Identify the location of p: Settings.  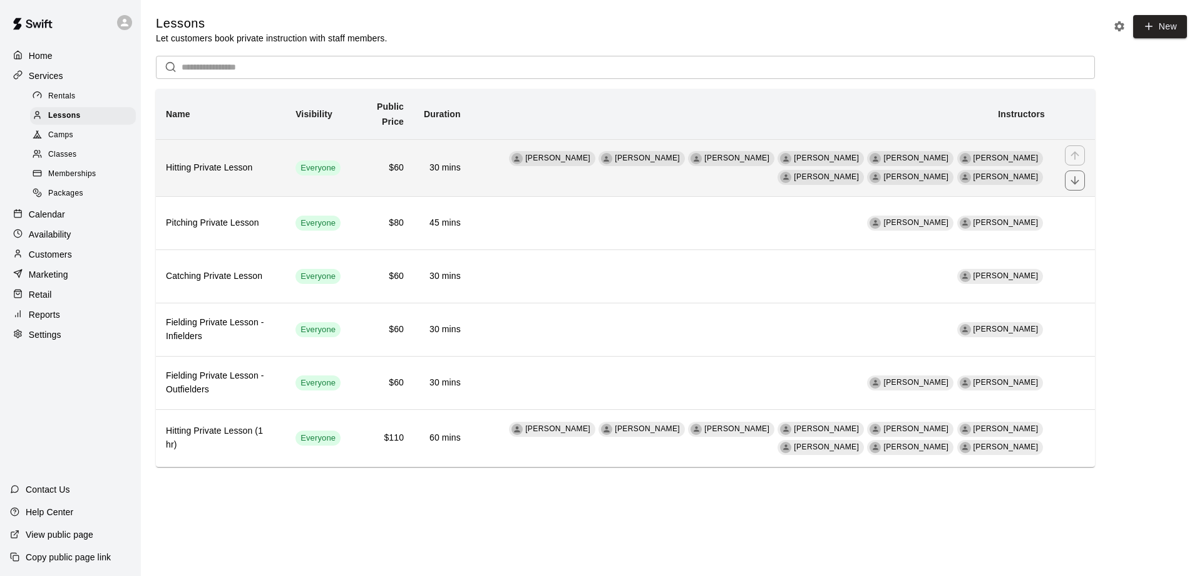
(45, 334).